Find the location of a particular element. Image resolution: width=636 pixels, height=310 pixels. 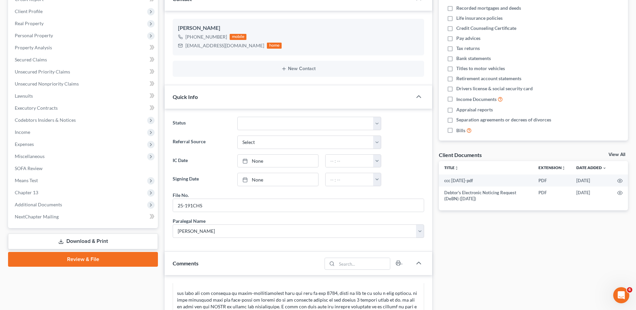

span: Secured Claims is located at coordinates (31, 59).